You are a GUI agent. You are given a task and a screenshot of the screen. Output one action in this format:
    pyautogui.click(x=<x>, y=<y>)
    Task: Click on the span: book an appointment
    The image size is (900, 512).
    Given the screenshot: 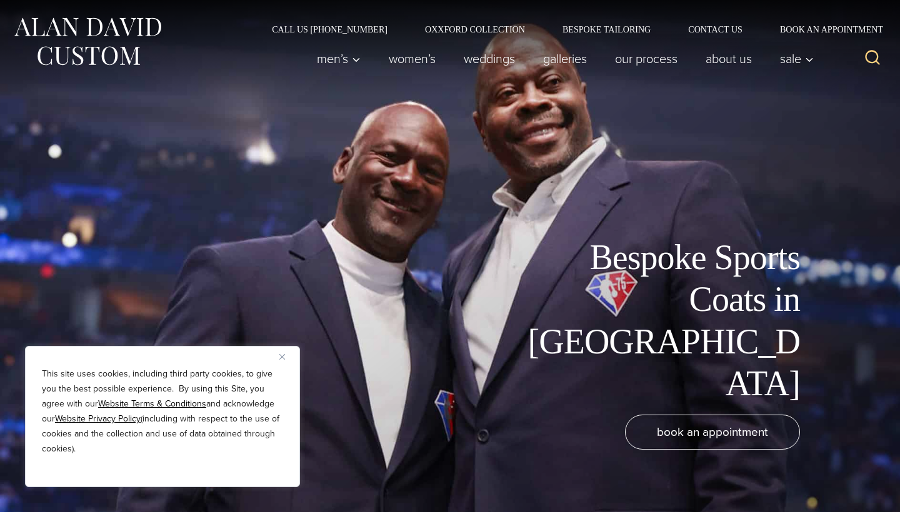 What is the action you would take?
    pyautogui.click(x=712, y=432)
    